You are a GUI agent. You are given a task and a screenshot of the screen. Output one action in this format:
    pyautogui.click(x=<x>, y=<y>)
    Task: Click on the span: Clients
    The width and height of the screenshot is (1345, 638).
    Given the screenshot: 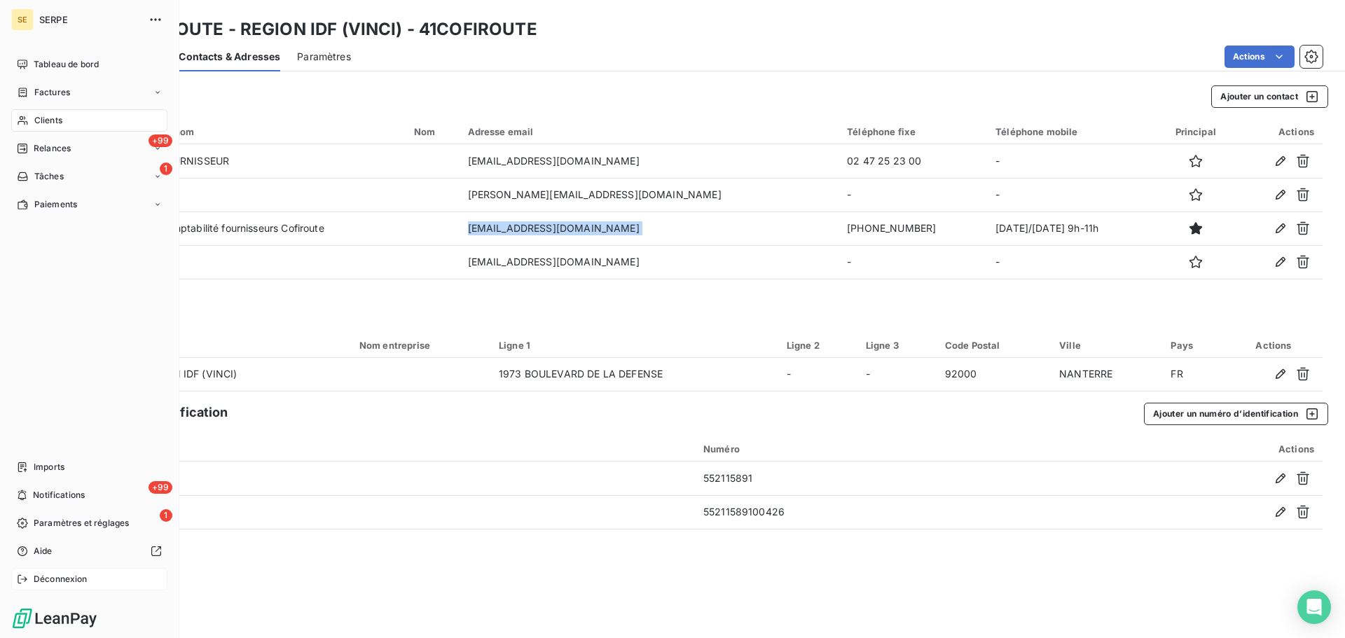 What is the action you would take?
    pyautogui.click(x=48, y=121)
    